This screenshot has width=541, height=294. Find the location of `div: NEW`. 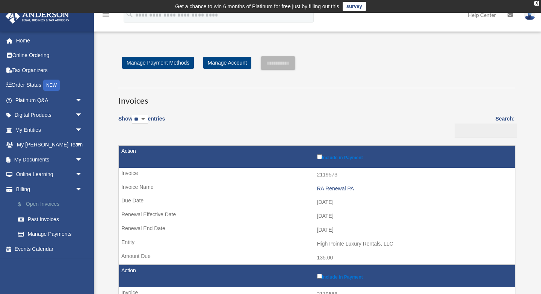

div: NEW is located at coordinates (51, 85).